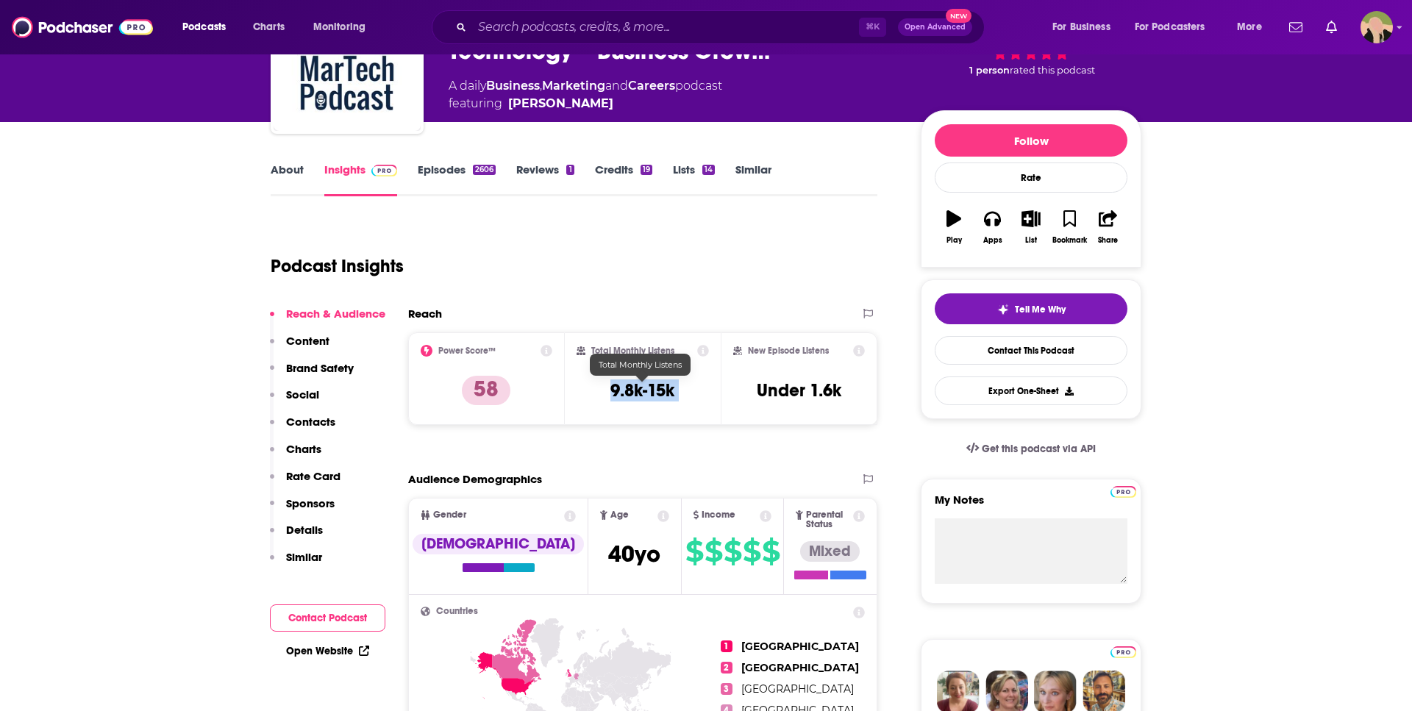  Describe the element at coordinates (320, 368) in the screenshot. I see `p: Brand Safety` at that location.